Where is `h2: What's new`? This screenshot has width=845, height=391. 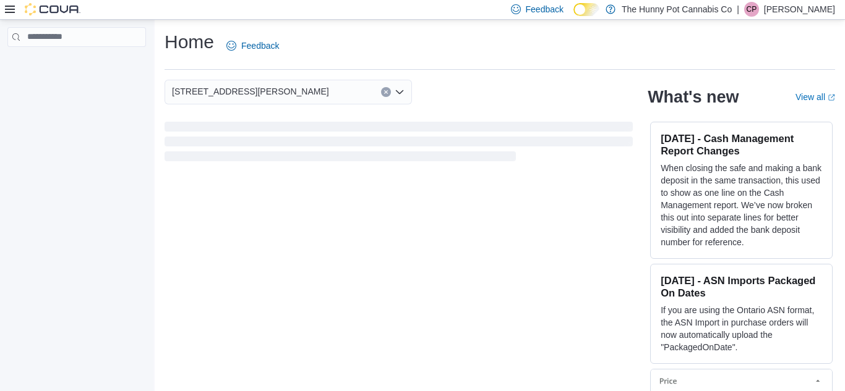 h2: What's new is located at coordinates (692, 97).